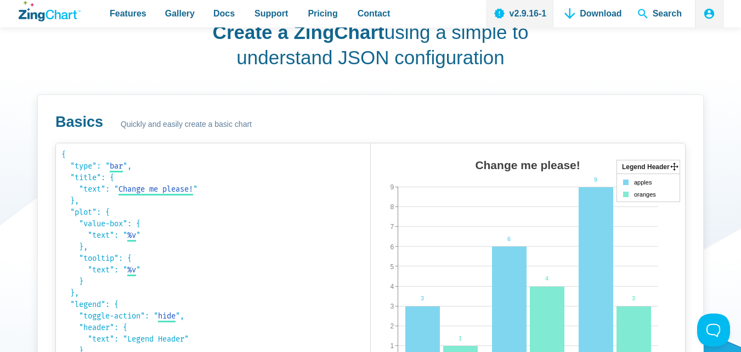  I want to click on span: Quickly and easily create a basic chart, so click(186, 125).